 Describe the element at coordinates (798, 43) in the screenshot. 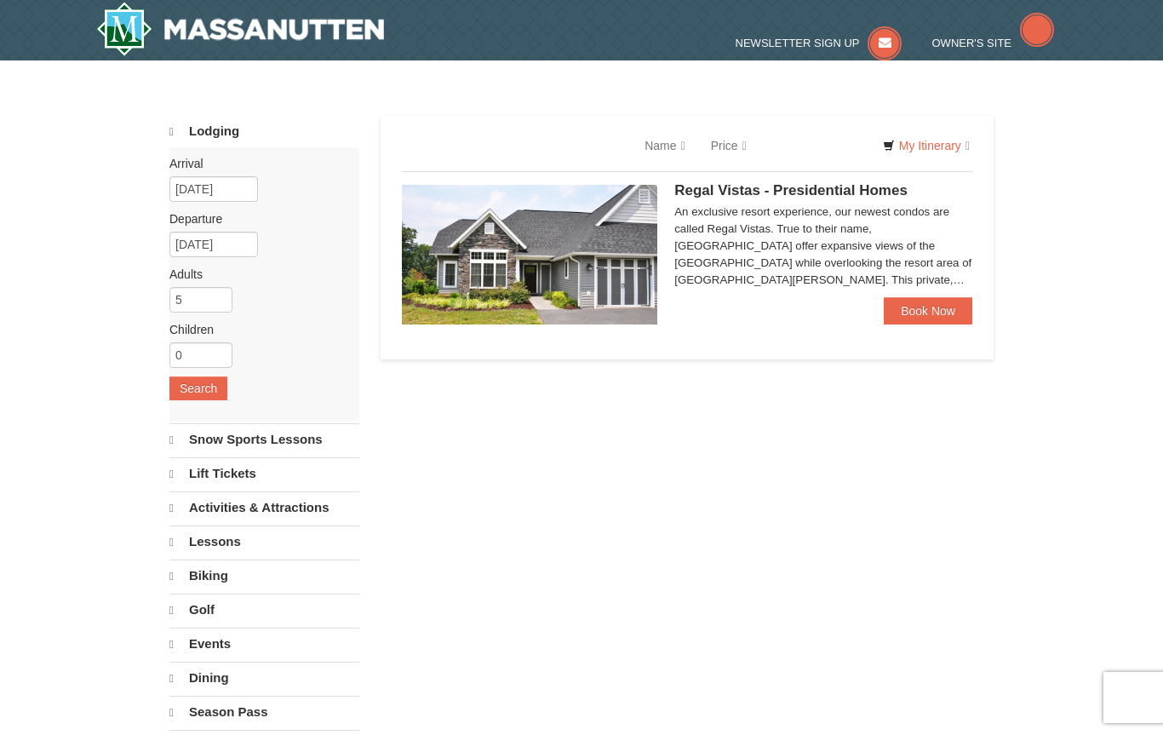

I see `span: Newsletter Sign Up` at that location.